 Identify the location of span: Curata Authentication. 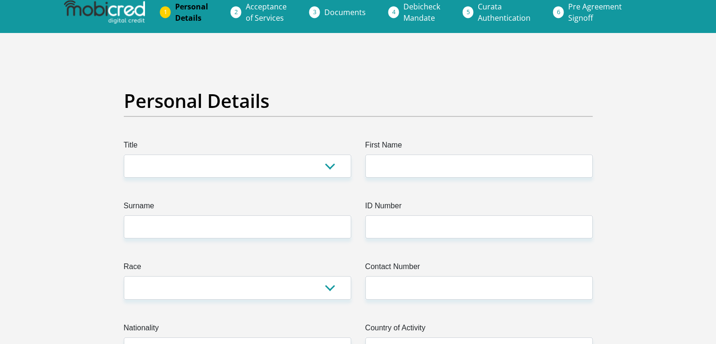
(504, 12).